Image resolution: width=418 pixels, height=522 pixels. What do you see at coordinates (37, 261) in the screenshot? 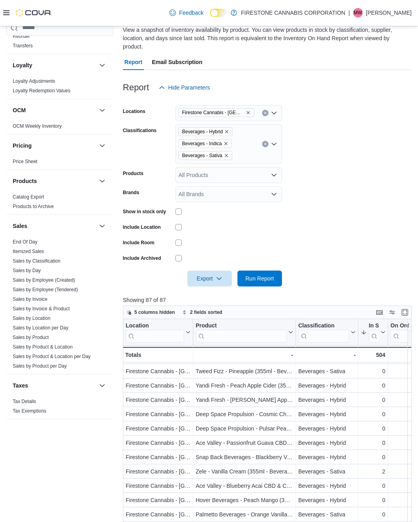
I see `a: Sales by Classification` at bounding box center [37, 261].